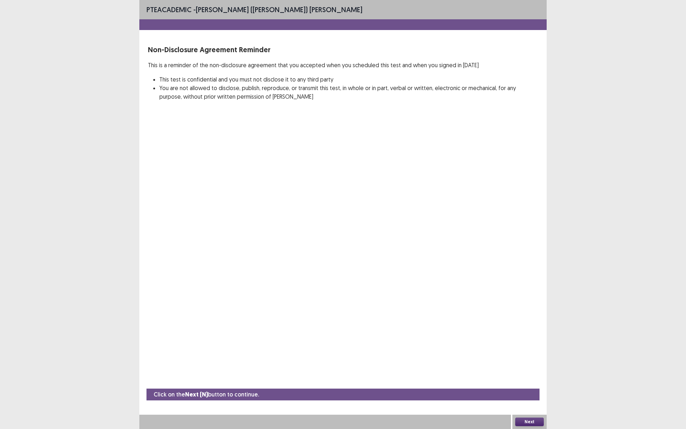  I want to click on span: PTE academic, so click(169, 9).